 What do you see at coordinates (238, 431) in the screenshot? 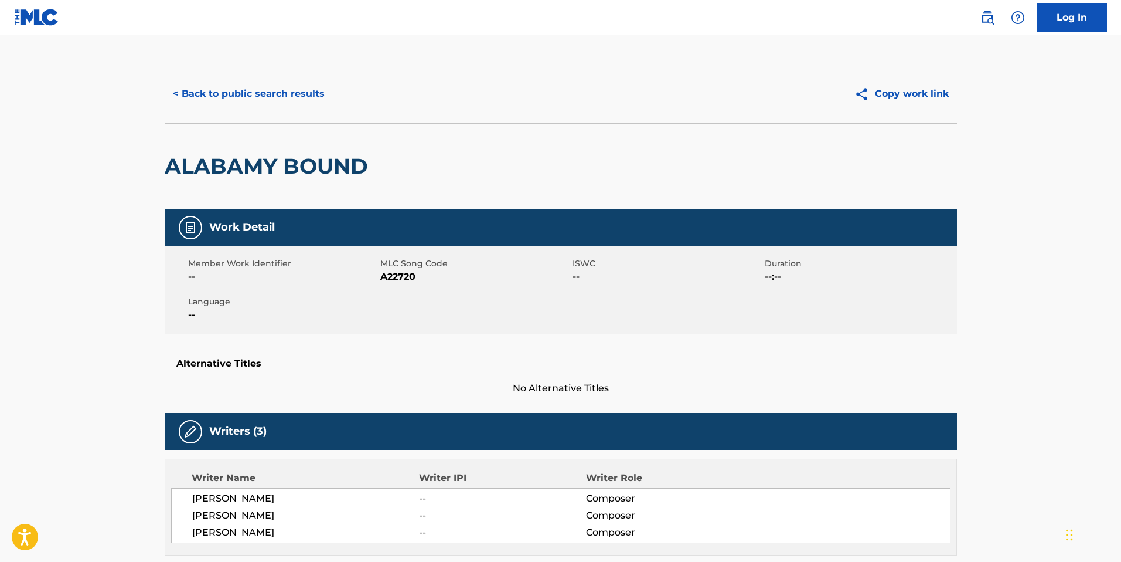
I see `h5: Writers (3)` at bounding box center [238, 431].